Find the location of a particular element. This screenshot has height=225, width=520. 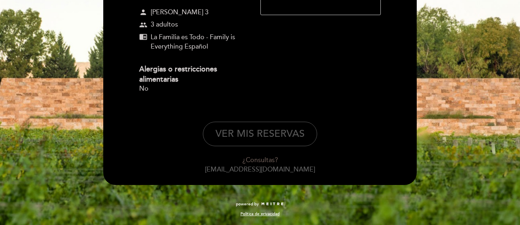

span: chrome_reader_mode is located at coordinates (143, 37).